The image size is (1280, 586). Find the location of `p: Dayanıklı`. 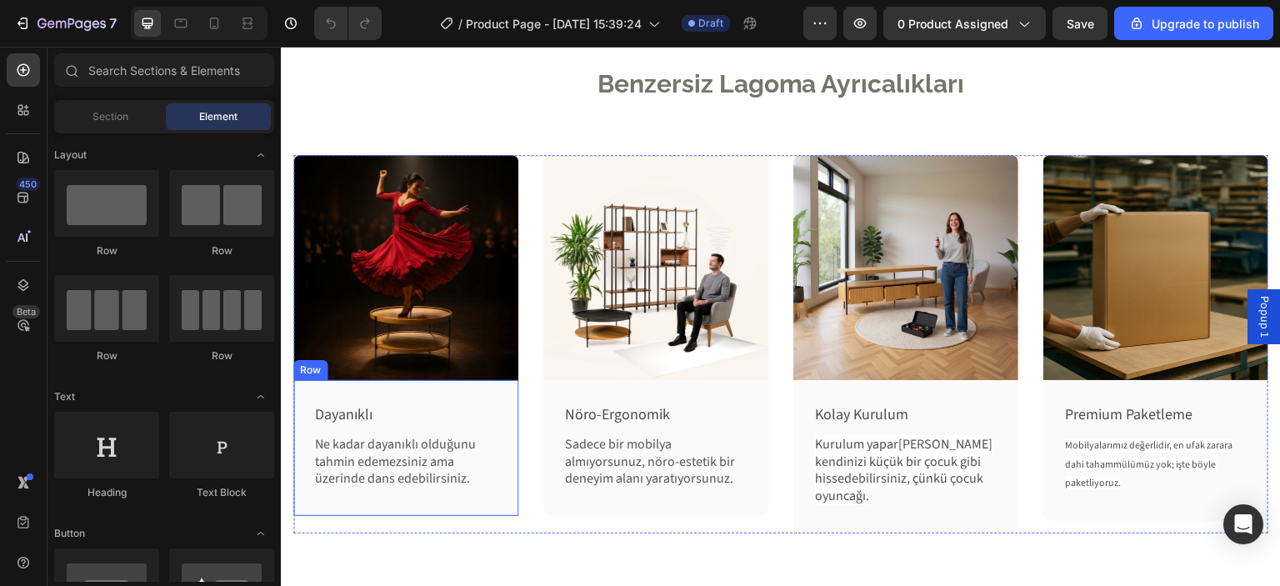

p: Dayanıklı is located at coordinates (125, 368).